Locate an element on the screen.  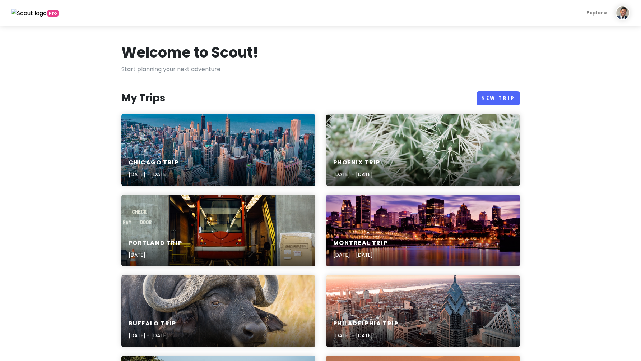
h6: Phoenix Trip is located at coordinates (357, 162).